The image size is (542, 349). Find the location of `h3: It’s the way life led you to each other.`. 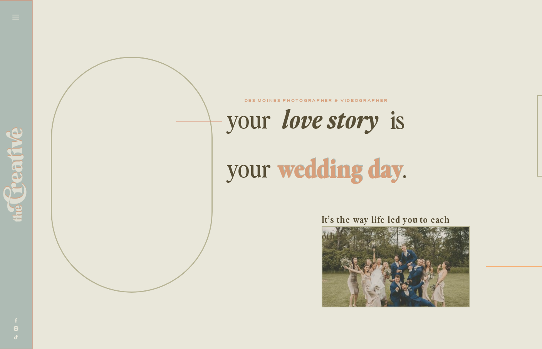

h3: It’s the way life led you to each other. is located at coordinates (396, 218).